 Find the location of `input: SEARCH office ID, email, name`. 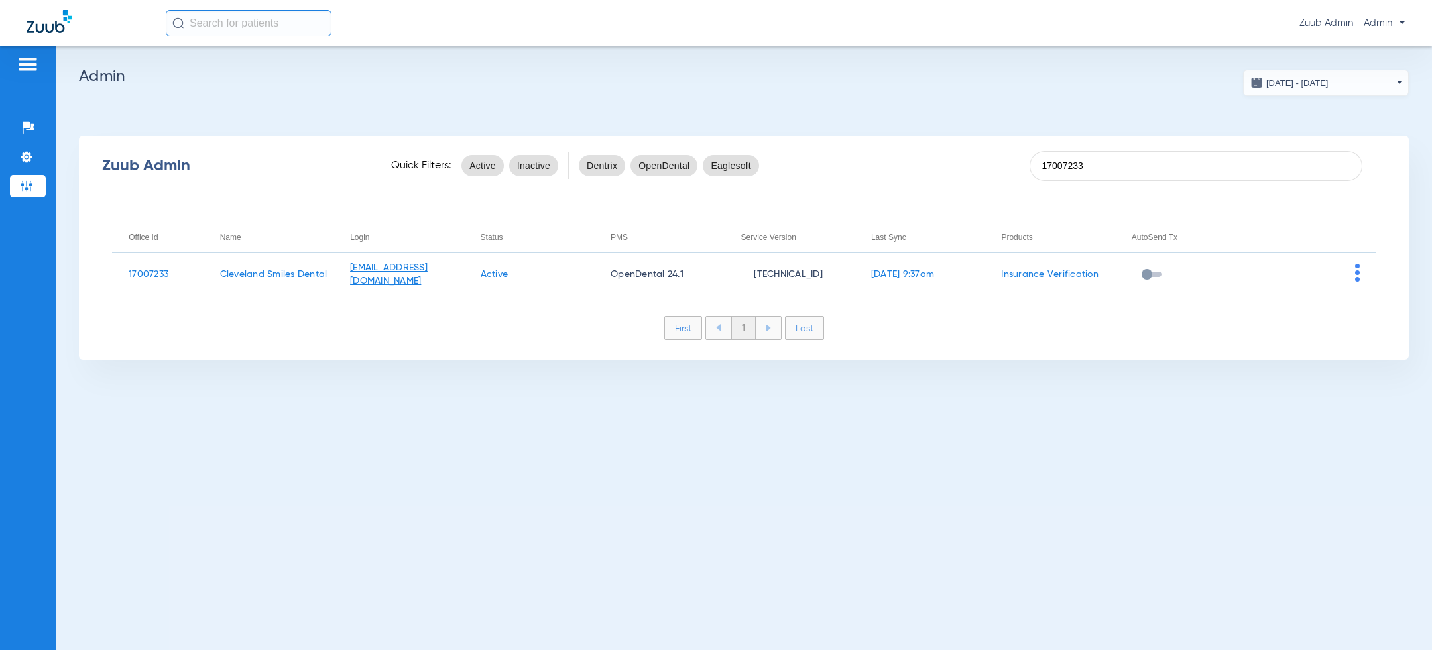

input: SEARCH office ID, email, name is located at coordinates (1196, 166).